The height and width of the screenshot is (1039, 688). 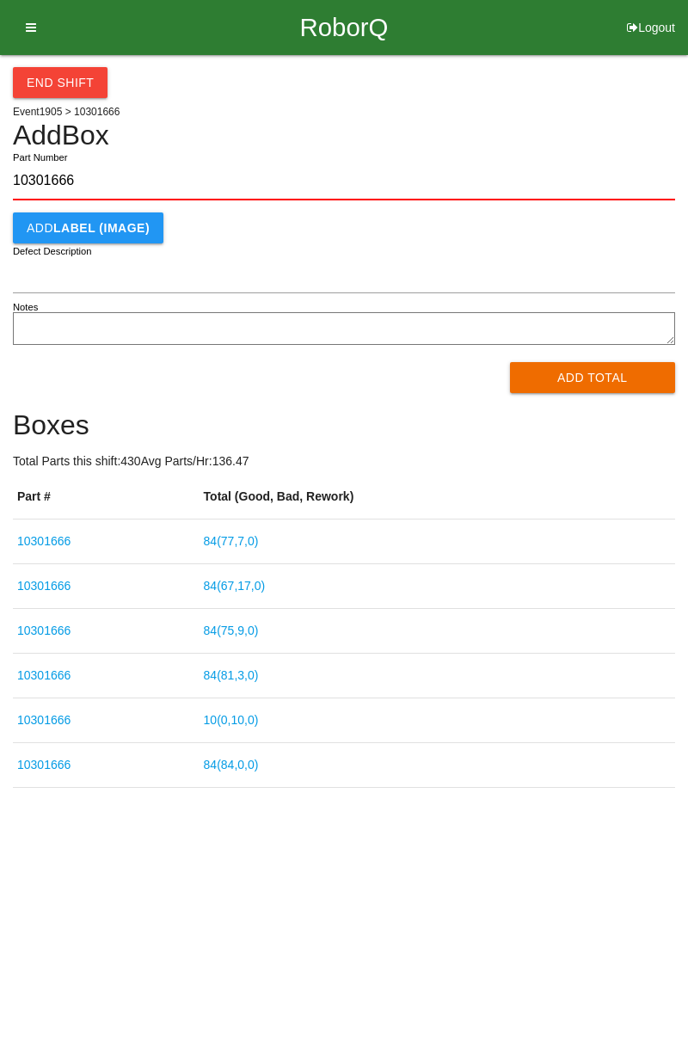 I want to click on a: 84(67,17,0), so click(x=235, y=586).